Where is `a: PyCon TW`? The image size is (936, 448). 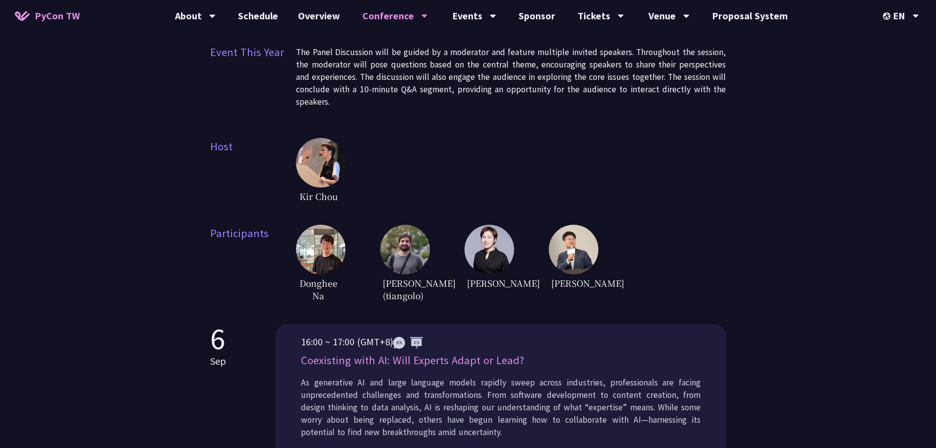 a: PyCon TW is located at coordinates (47, 16).